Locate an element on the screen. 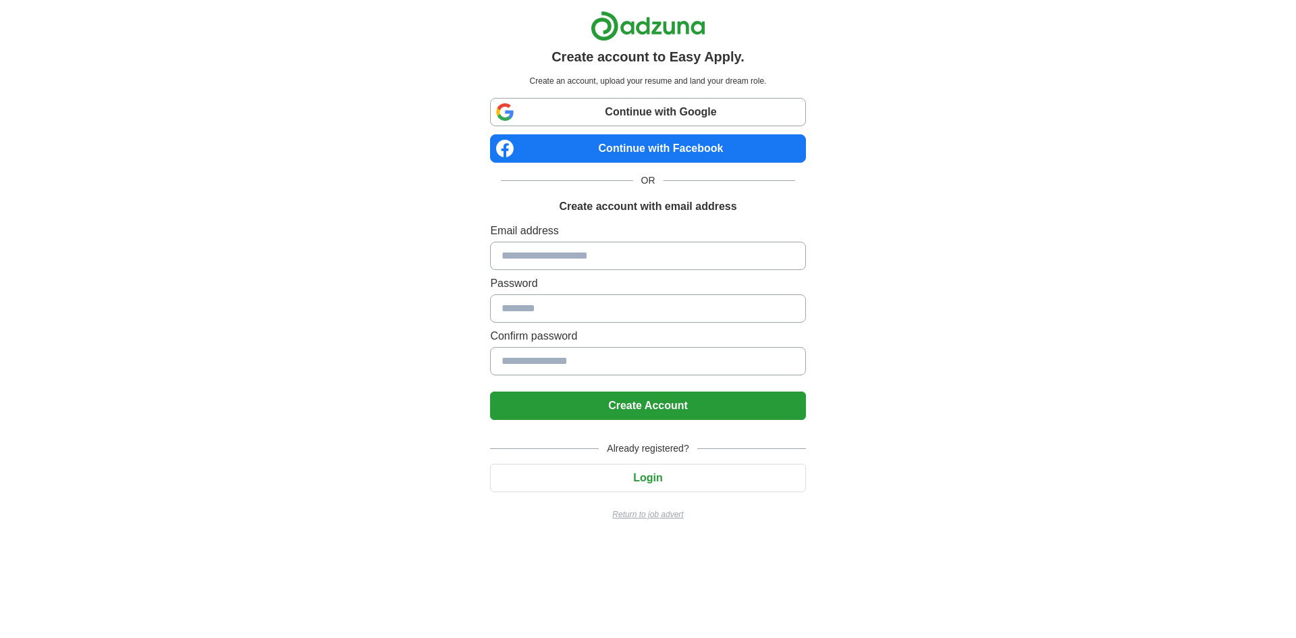 Image resolution: width=1296 pixels, height=638 pixels. label: Password is located at coordinates (647, 283).